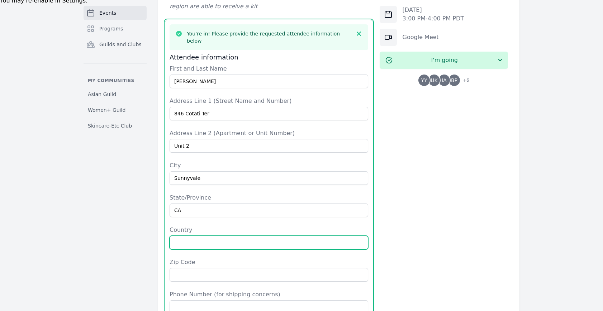  What do you see at coordinates (115, 29) in the screenshot?
I see `a: Programs` at bounding box center [115, 29].